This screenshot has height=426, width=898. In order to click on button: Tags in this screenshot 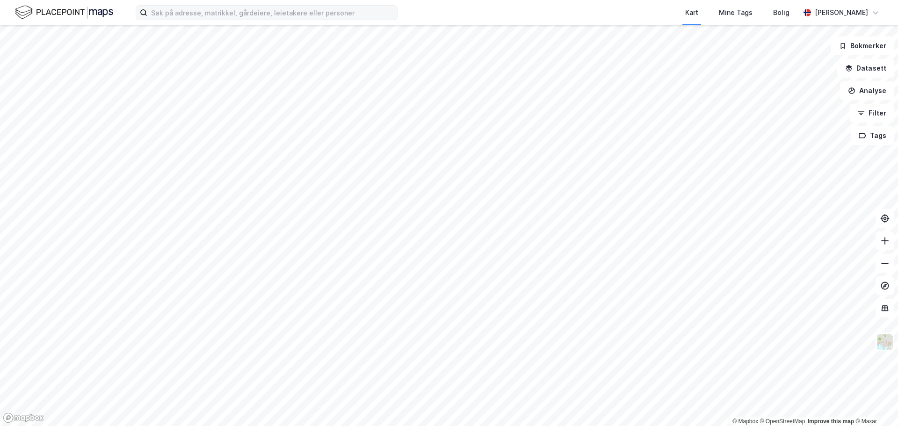, I will do `click(873, 136)`.